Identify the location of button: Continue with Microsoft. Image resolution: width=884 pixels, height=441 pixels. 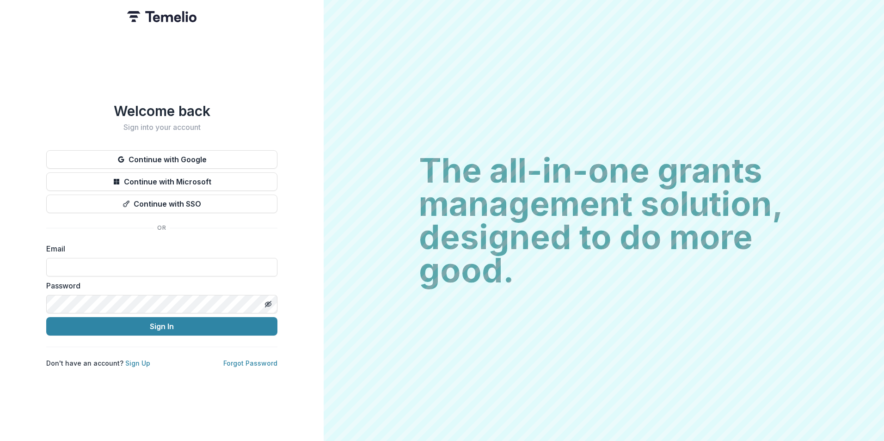
(162, 182).